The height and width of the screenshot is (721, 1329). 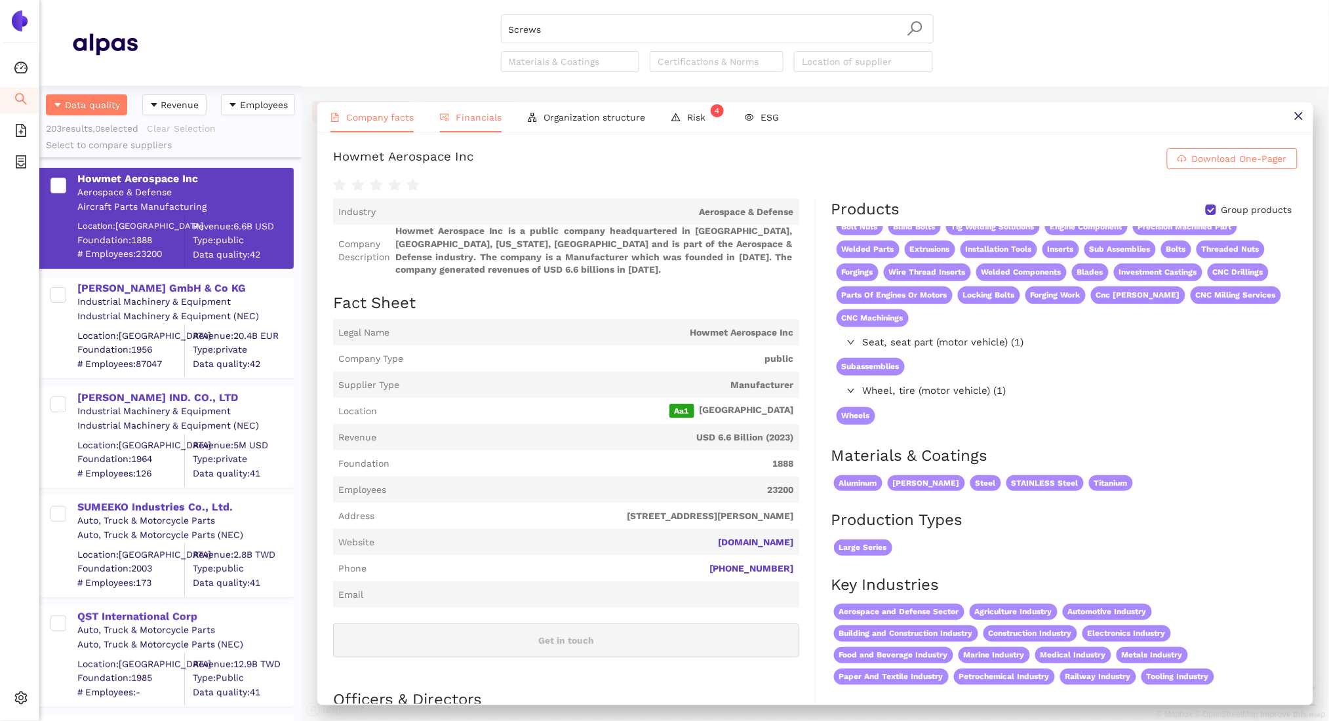 I want to click on span: Food and Beverage Industry, so click(x=893, y=655).